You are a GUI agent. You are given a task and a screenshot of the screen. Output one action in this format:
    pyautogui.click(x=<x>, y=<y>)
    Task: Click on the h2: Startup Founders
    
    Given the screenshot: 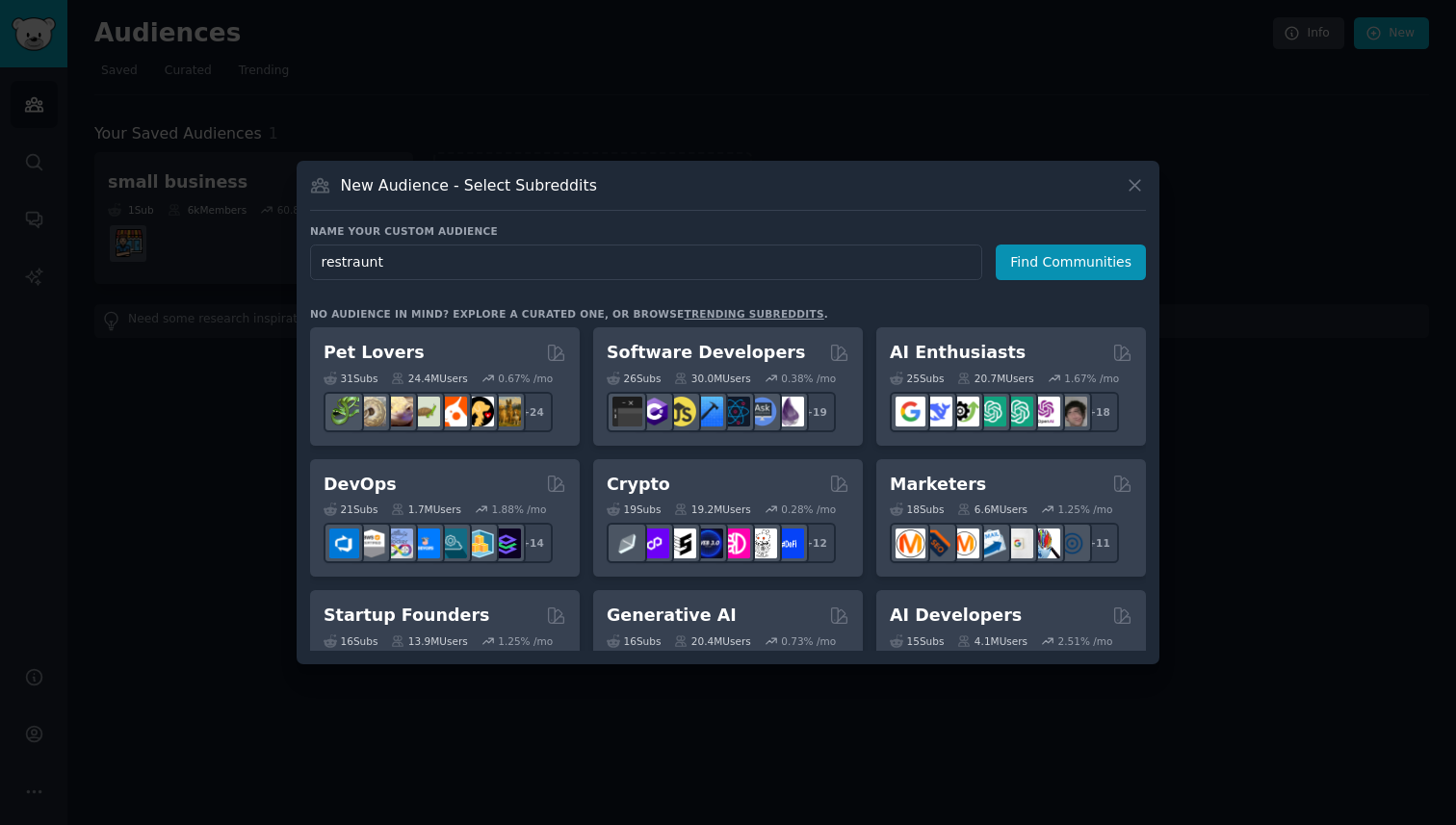 What is the action you would take?
    pyautogui.click(x=406, y=616)
    